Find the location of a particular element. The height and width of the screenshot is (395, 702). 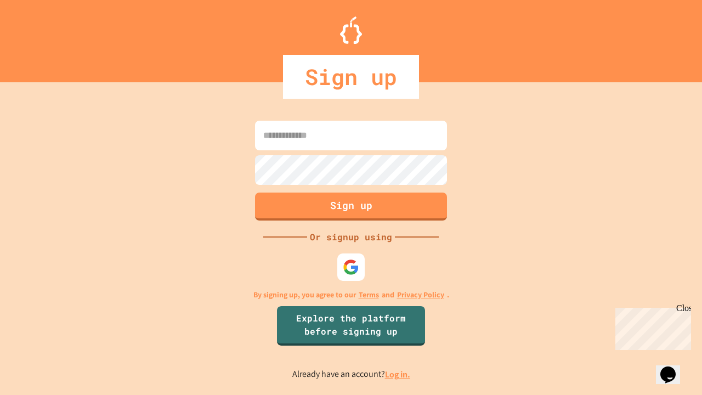

div: Sign up is located at coordinates (351, 77).